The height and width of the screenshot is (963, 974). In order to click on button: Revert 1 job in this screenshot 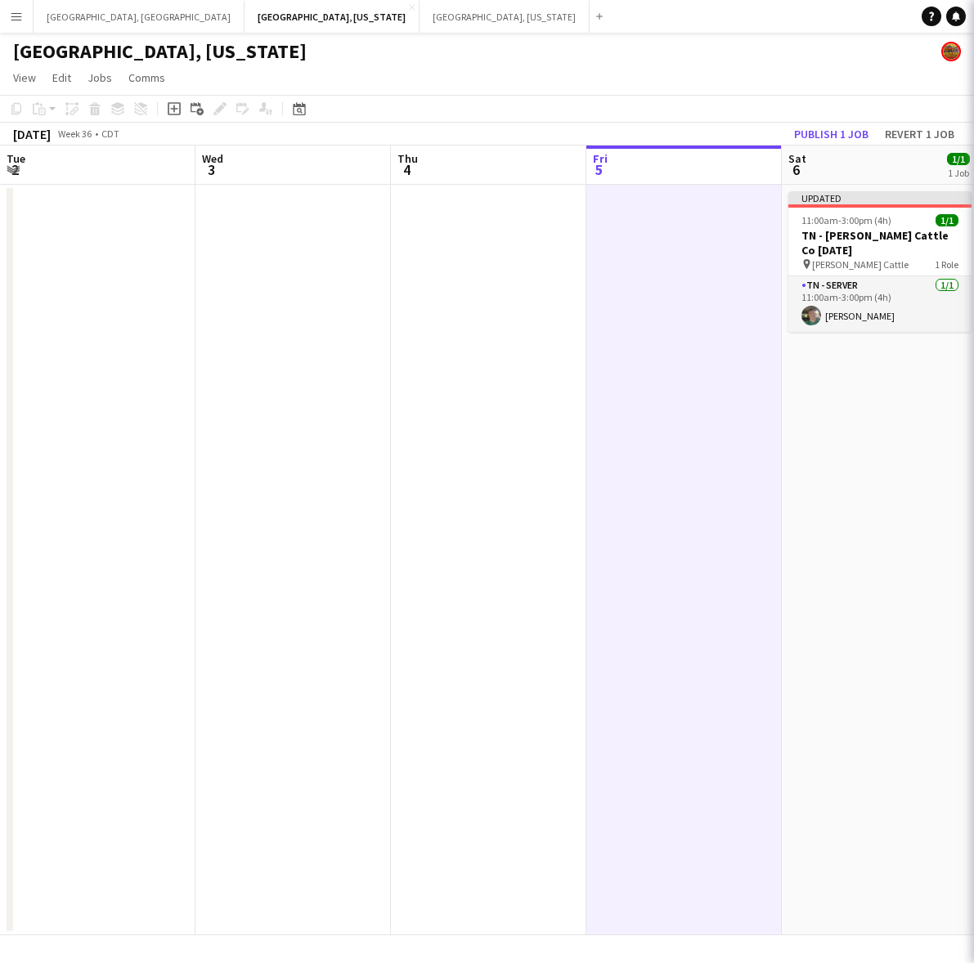, I will do `click(919, 134)`.